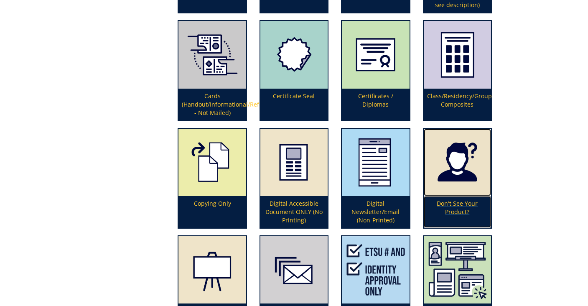 The width and height of the screenshot is (588, 306). Describe the element at coordinates (457, 178) in the screenshot. I see `a: Don't See Your Product?` at that location.